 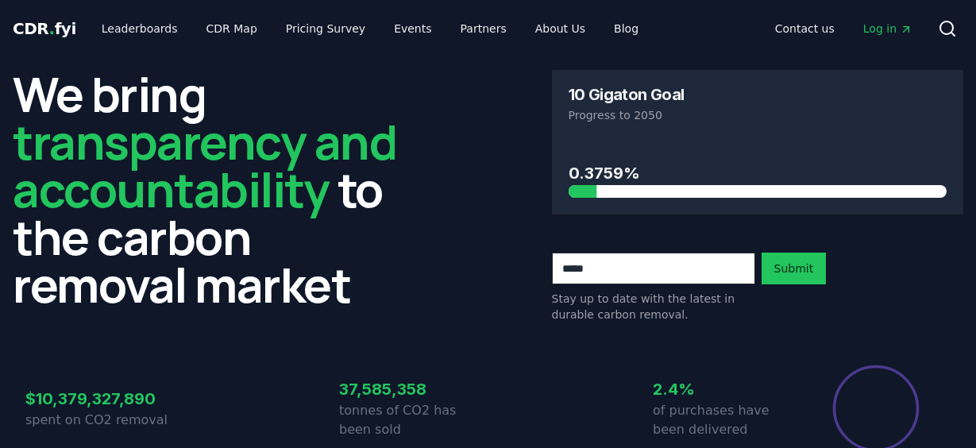 I want to click on p: of purchases have been delivered, so click(x=728, y=420).